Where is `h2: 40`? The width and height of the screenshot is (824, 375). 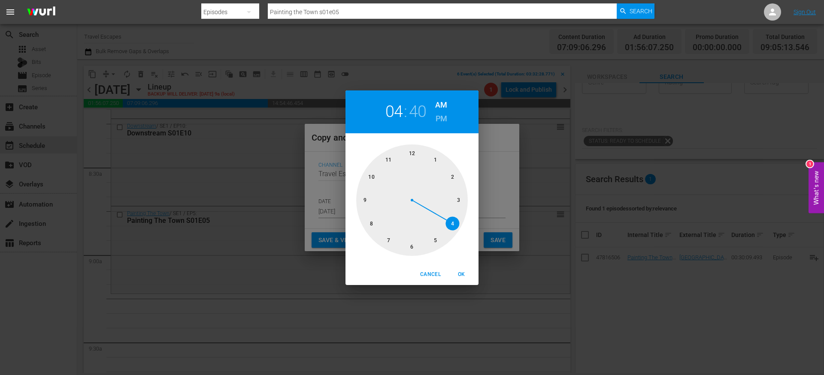
h2: 40 is located at coordinates (417, 112).